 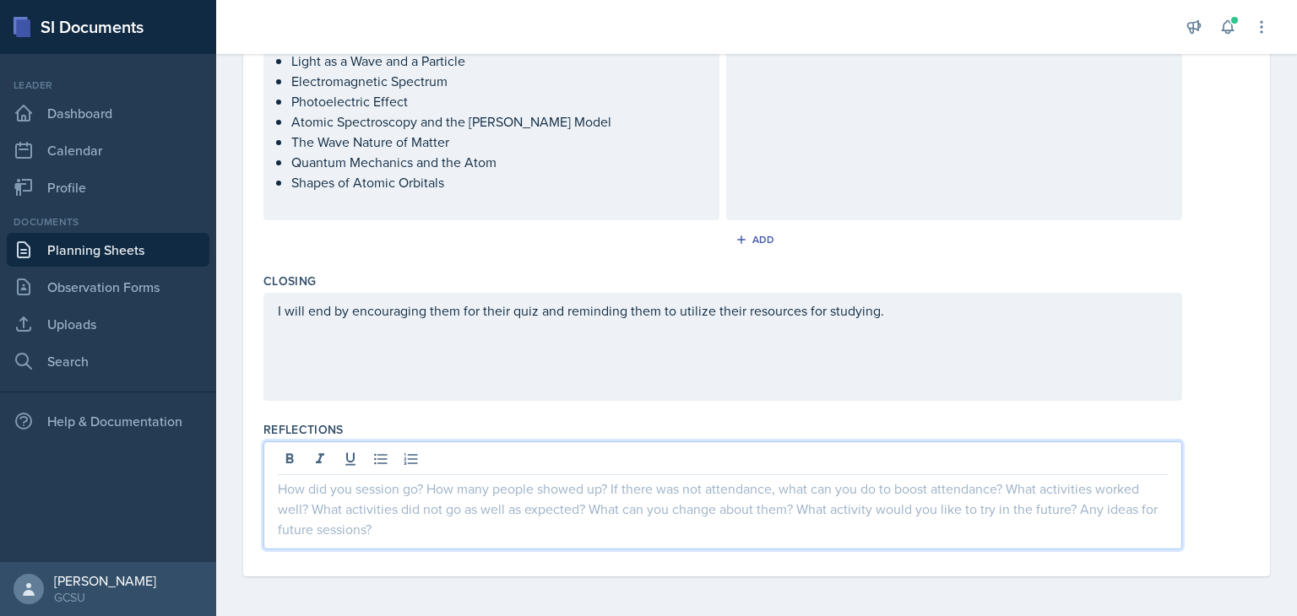 What do you see at coordinates (108, 85) in the screenshot?
I see `div: Leader` at bounding box center [108, 85].